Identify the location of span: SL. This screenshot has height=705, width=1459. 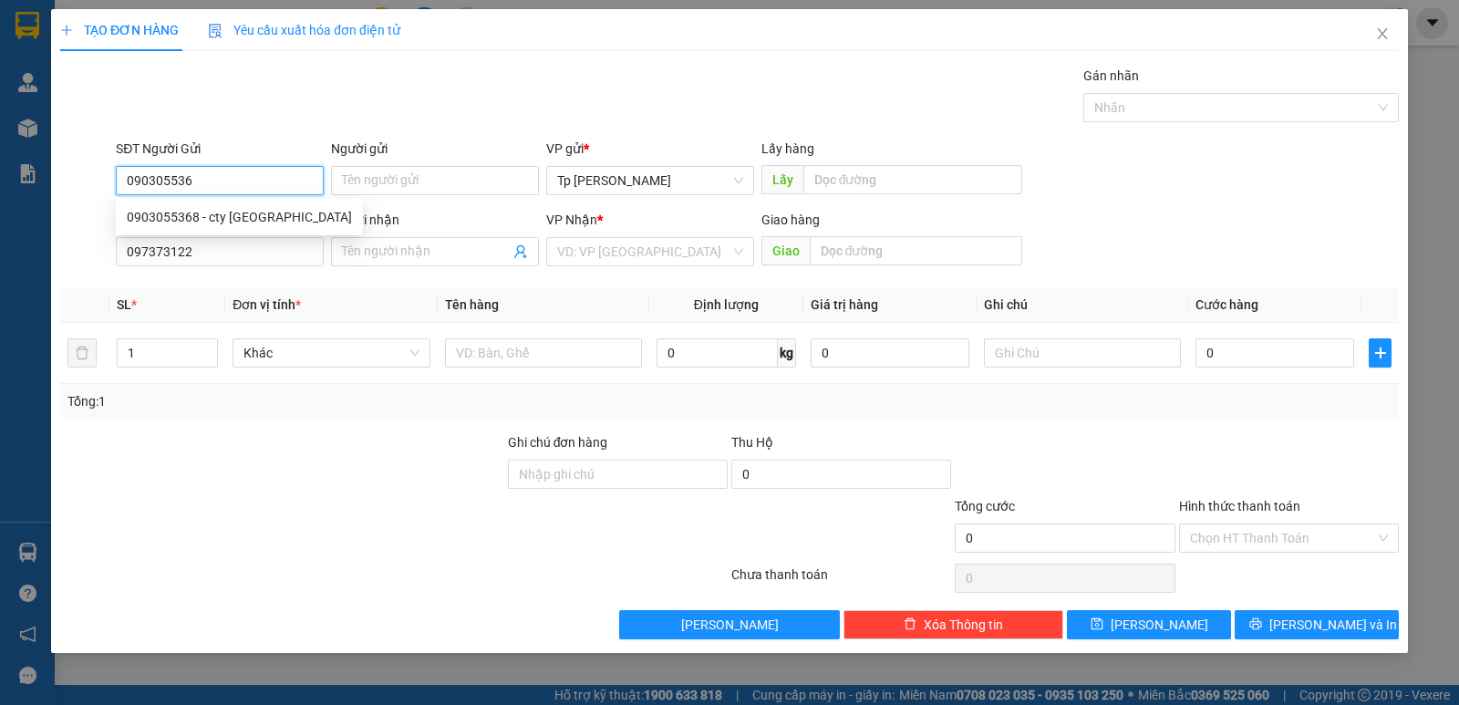
(124, 305).